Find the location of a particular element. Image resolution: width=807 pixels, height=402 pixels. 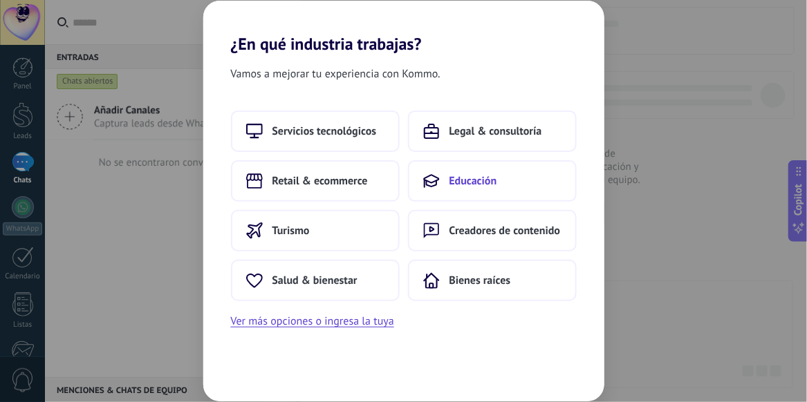

button: Legal & consultoría is located at coordinates (492, 131).